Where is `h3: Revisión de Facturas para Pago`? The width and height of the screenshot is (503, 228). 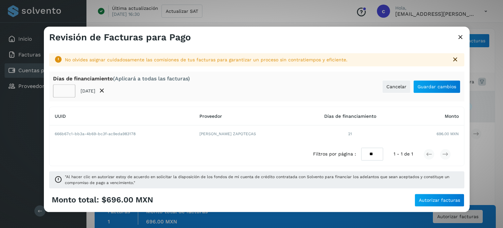
h3: Revisión de Facturas para Pago is located at coordinates (120, 37).